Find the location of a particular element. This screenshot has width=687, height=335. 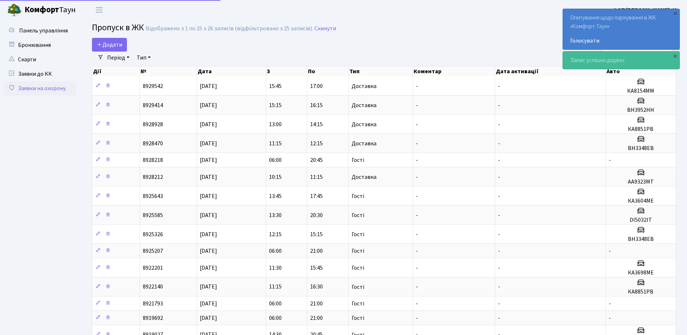

th: По is located at coordinates (328, 71).